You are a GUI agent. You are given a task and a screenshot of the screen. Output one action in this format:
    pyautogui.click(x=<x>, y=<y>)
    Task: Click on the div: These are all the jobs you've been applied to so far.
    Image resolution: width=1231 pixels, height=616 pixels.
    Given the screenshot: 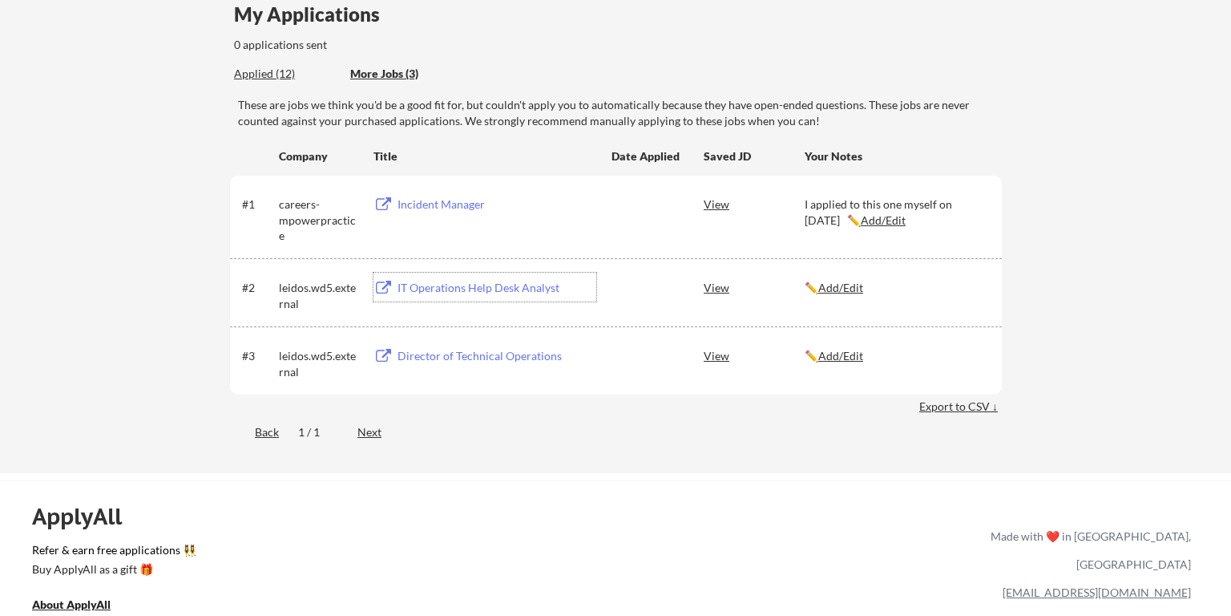 What is the action you would take?
    pyautogui.click(x=286, y=74)
    